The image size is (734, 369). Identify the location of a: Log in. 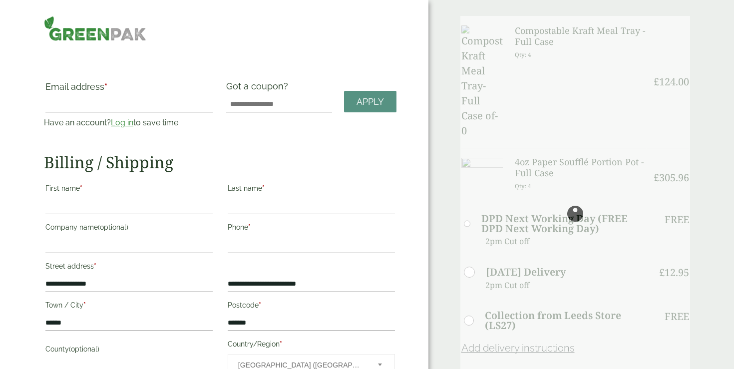
(122, 122).